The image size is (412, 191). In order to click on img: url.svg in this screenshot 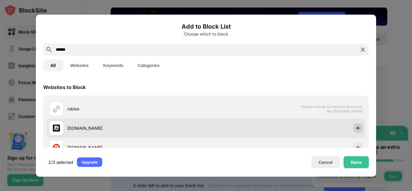, I will do `click(56, 108)`.